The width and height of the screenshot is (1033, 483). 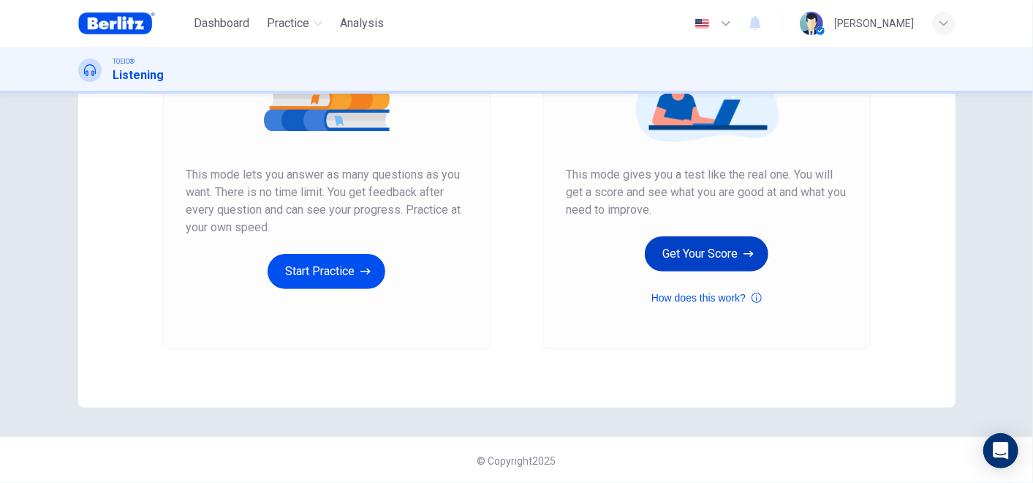 I want to click on button: Dashboard, so click(x=222, y=23).